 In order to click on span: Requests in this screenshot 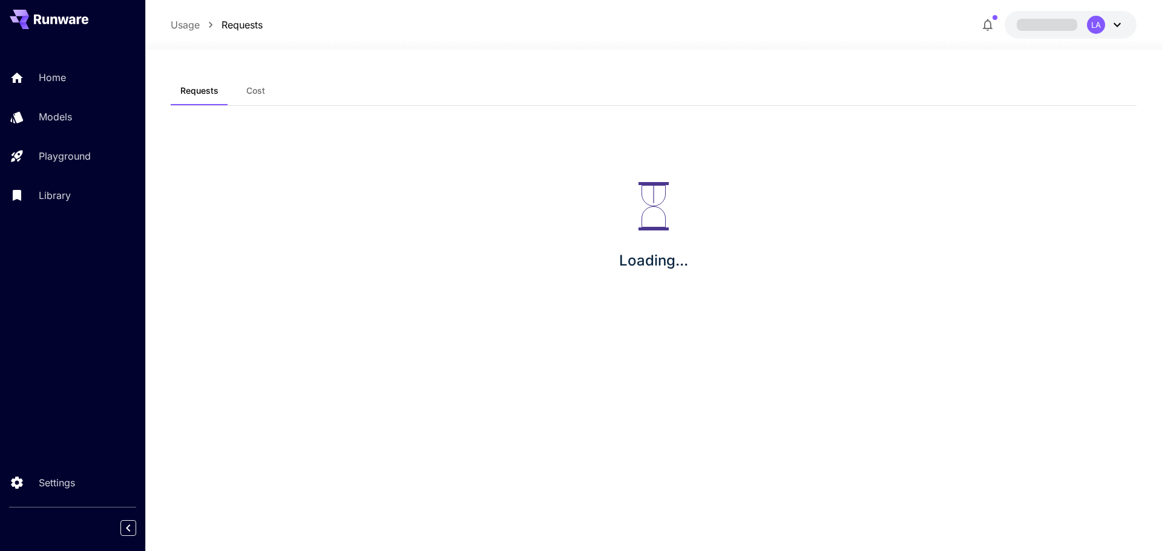, I will do `click(199, 91)`.